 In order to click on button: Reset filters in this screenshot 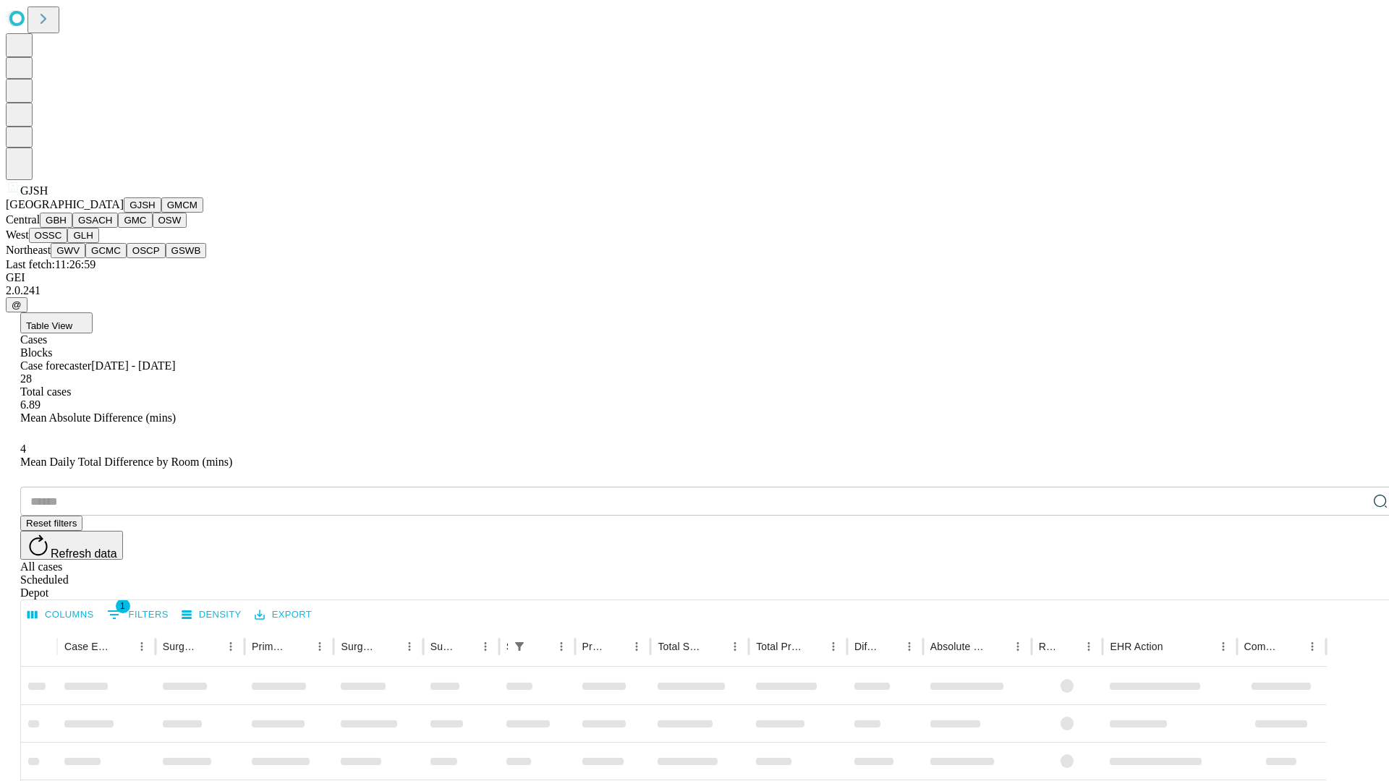, I will do `click(51, 523)`.